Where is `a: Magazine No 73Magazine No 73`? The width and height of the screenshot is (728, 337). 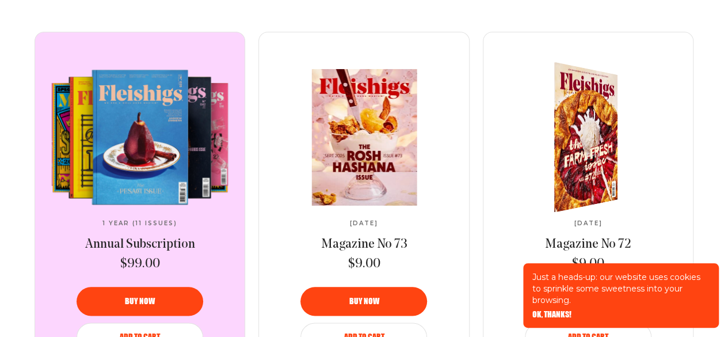 a: Magazine No 73Magazine No 73 is located at coordinates (364, 137).